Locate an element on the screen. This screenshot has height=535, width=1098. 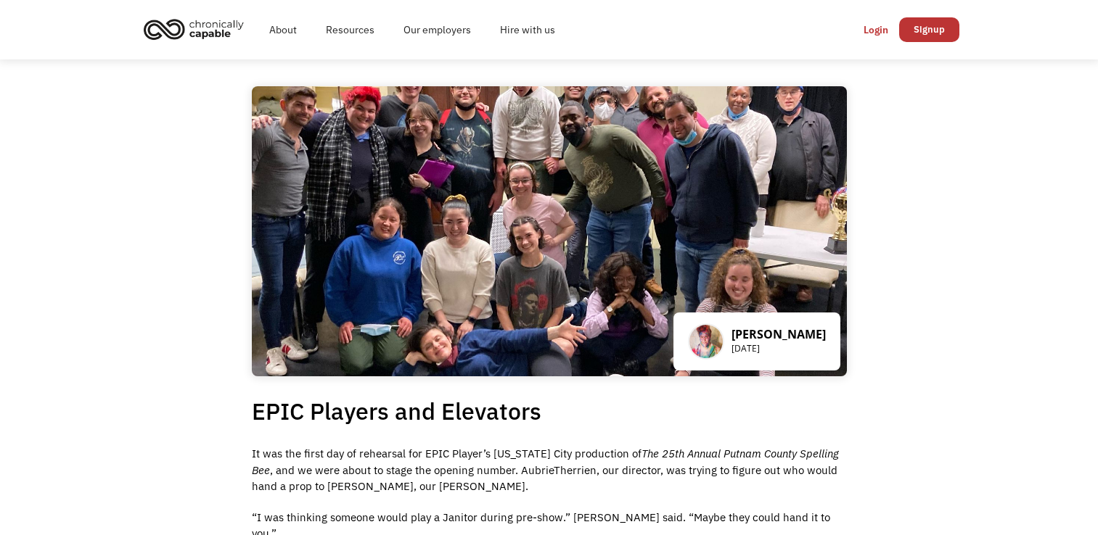
a: home is located at coordinates (197, 29).